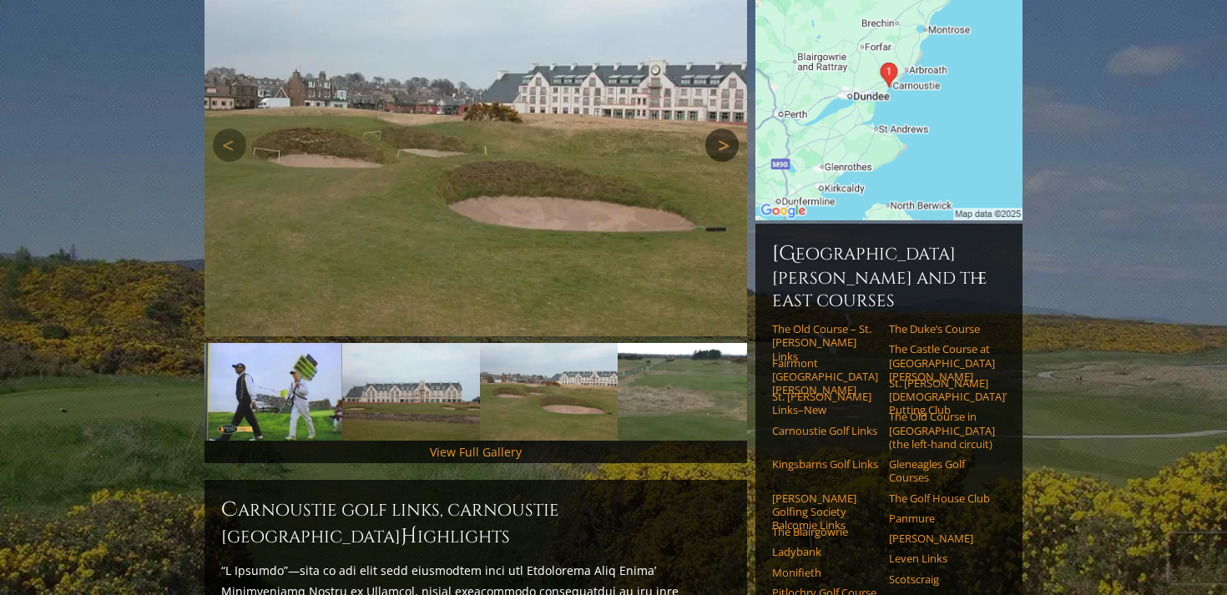  Describe the element at coordinates (825, 573) in the screenshot. I see `a: Monifieth` at that location.